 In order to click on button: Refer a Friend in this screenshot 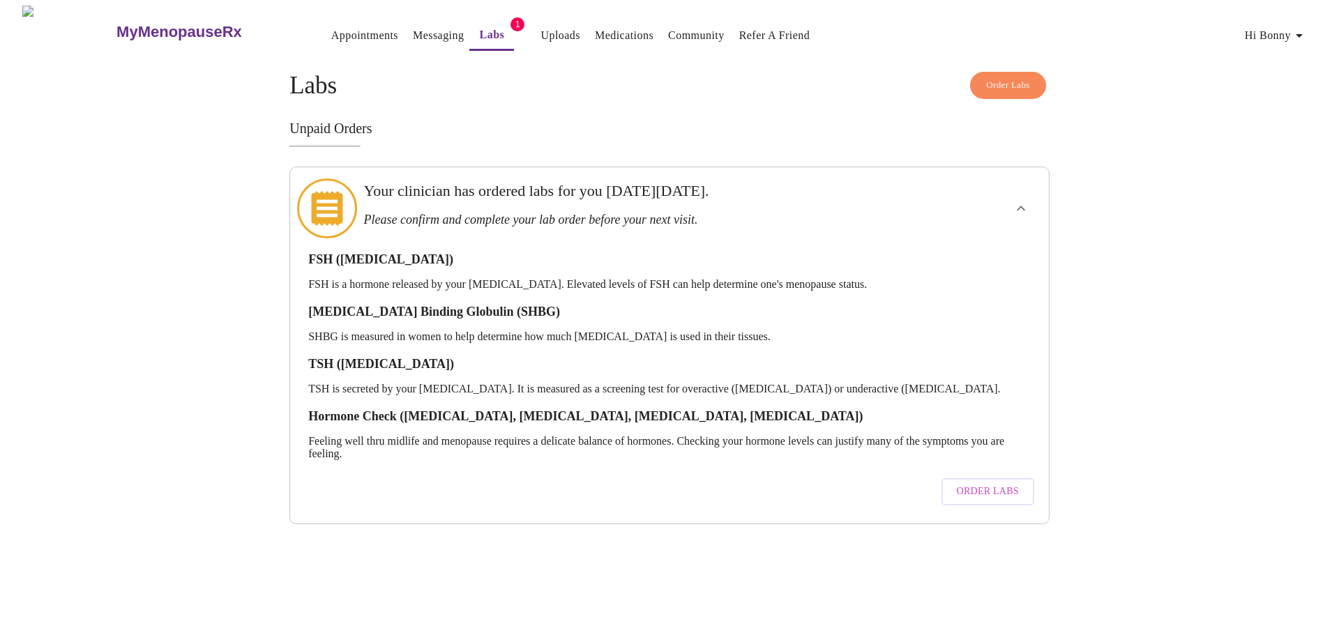, I will do `click(775, 36)`.